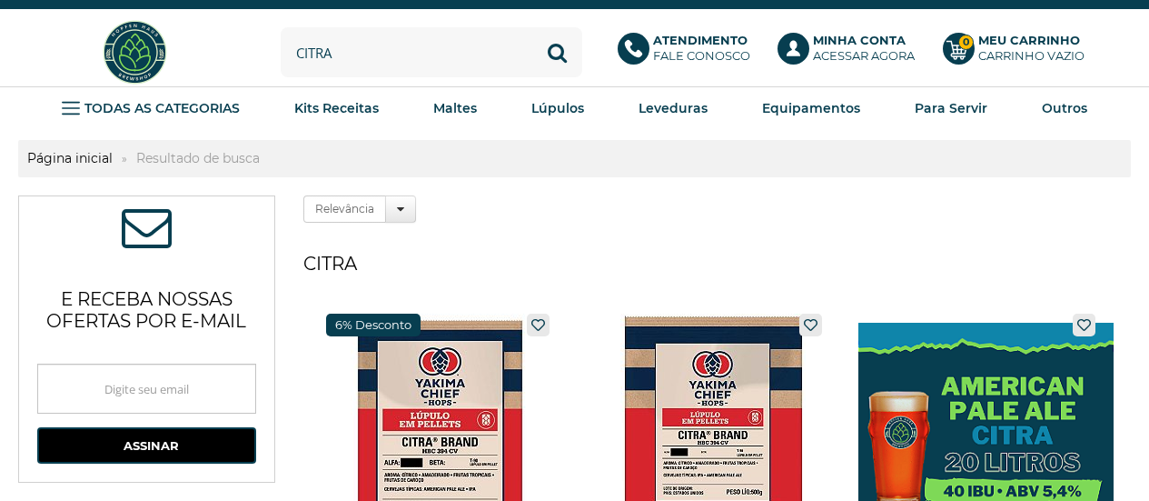 The image size is (1149, 501). What do you see at coordinates (146, 445) in the screenshot?
I see `button: Assinar` at bounding box center [146, 445].